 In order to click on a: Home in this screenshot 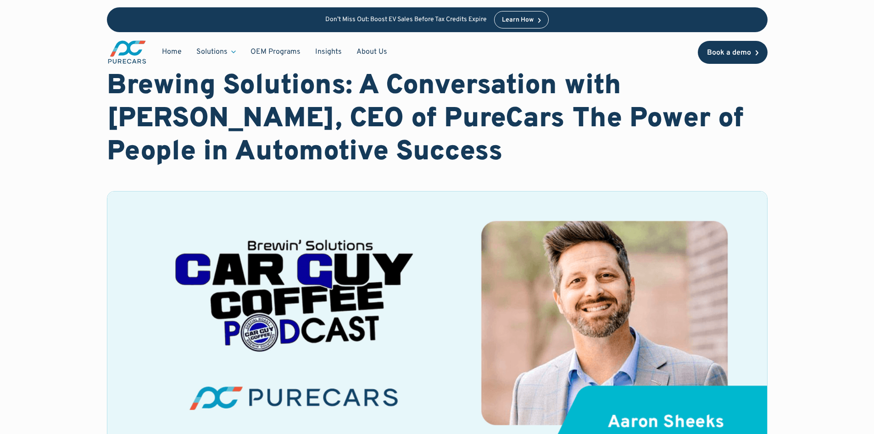, I will do `click(172, 52)`.